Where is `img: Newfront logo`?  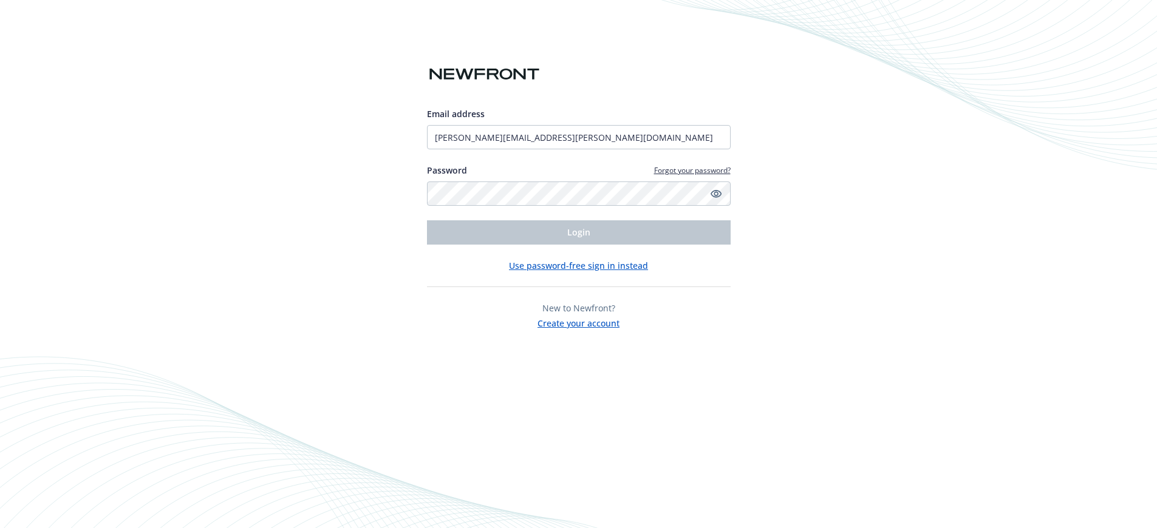
img: Newfront logo is located at coordinates (484, 74).